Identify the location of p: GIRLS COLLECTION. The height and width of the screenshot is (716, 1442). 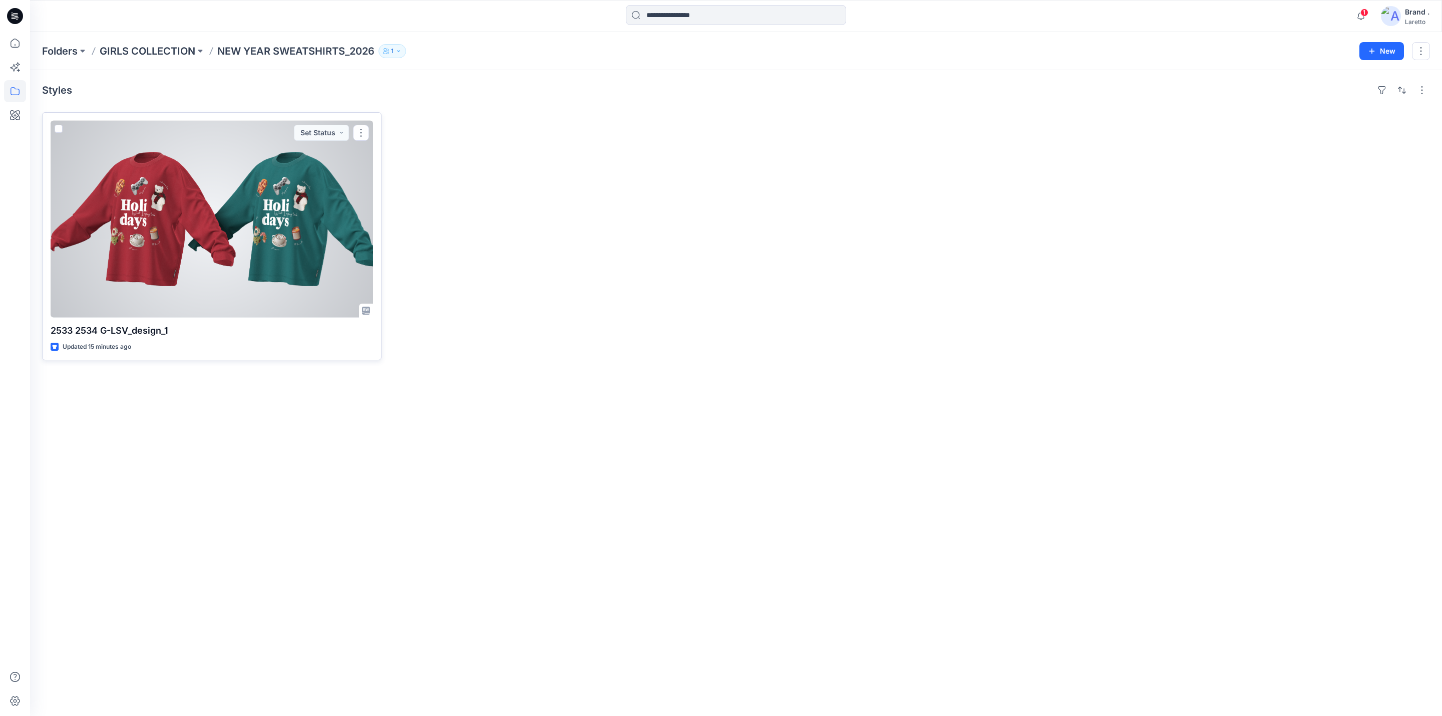
(147, 51).